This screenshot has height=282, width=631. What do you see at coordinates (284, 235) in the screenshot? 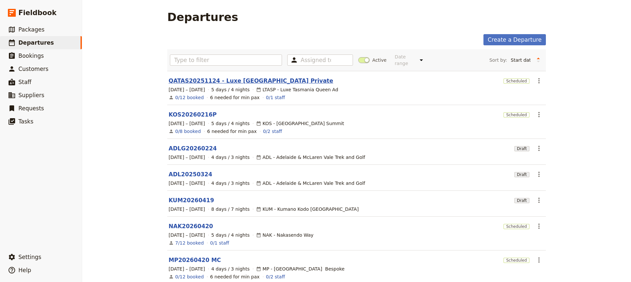
I see `div: NAK - Nakasendo Way` at bounding box center [284, 235].